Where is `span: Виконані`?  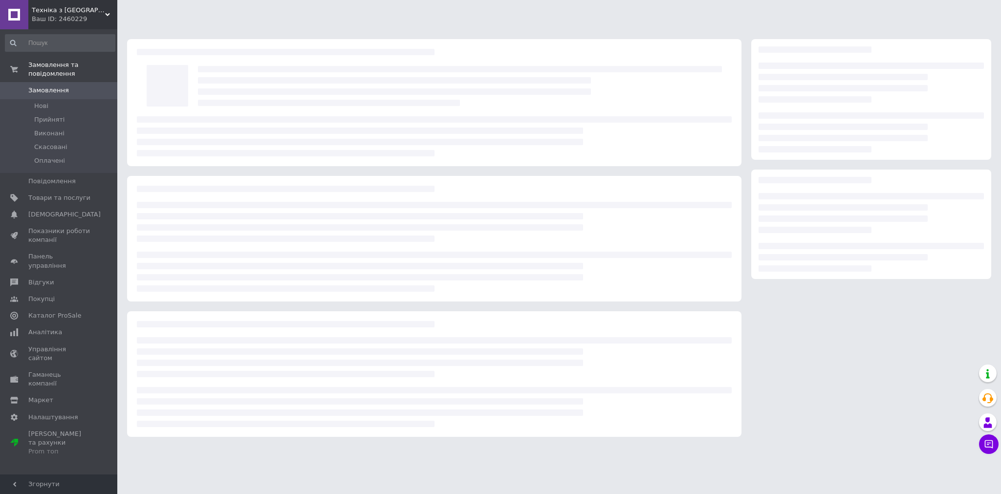
span: Виконані is located at coordinates (49, 133).